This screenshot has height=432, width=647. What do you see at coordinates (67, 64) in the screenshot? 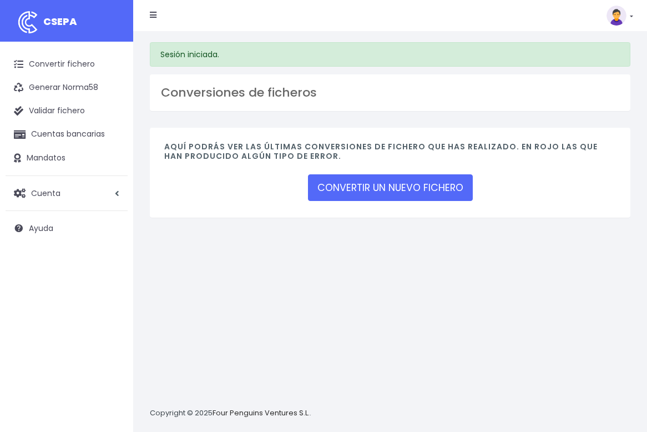
I see `a: Convertir fichero` at bounding box center [67, 64].